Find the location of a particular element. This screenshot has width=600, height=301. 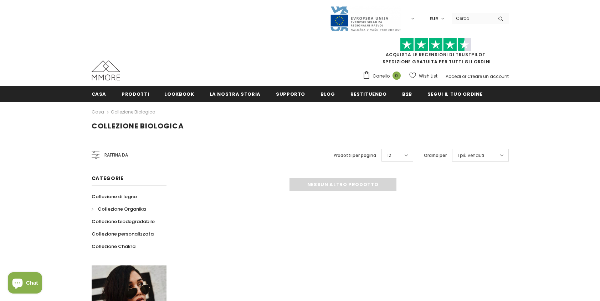

a: Accedi is located at coordinates (453, 76).